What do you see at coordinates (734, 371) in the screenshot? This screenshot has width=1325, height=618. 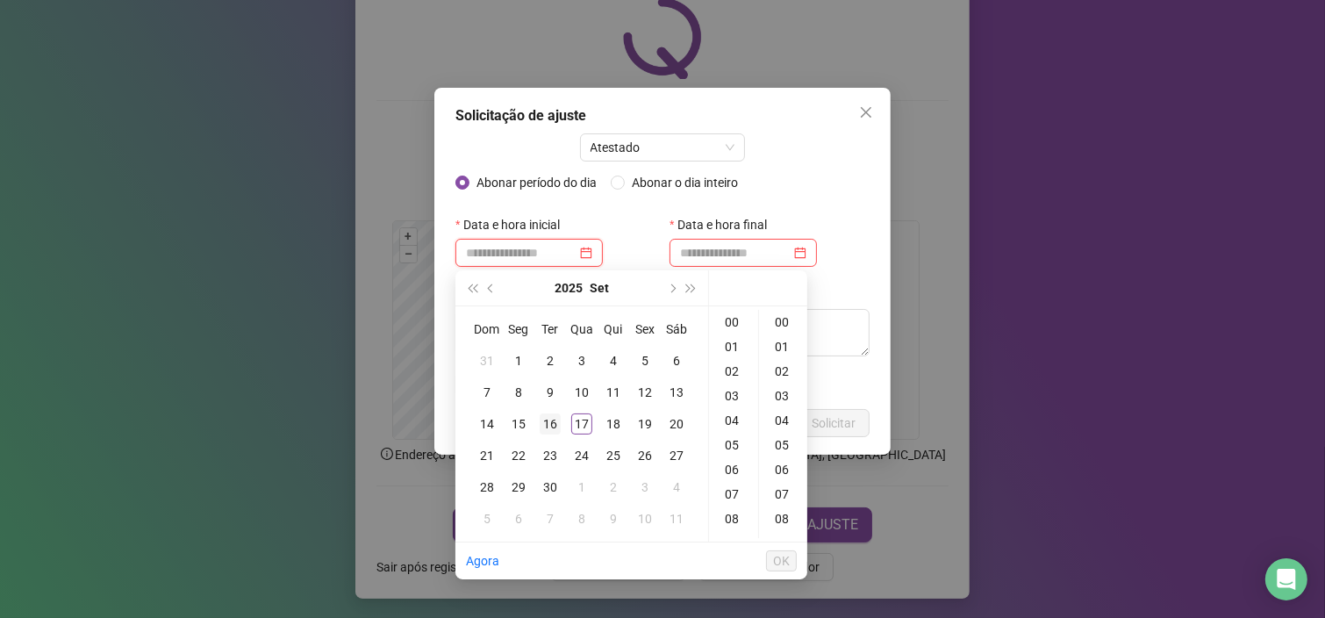 I see `div: 02` at bounding box center [734, 371].